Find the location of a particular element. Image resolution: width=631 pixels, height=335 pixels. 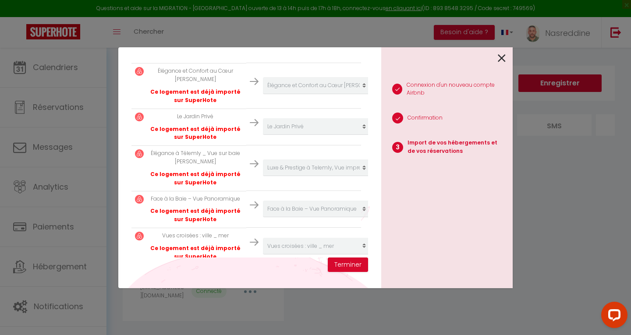

p: Face à la Baie – Vue Panoramique is located at coordinates (195, 199).